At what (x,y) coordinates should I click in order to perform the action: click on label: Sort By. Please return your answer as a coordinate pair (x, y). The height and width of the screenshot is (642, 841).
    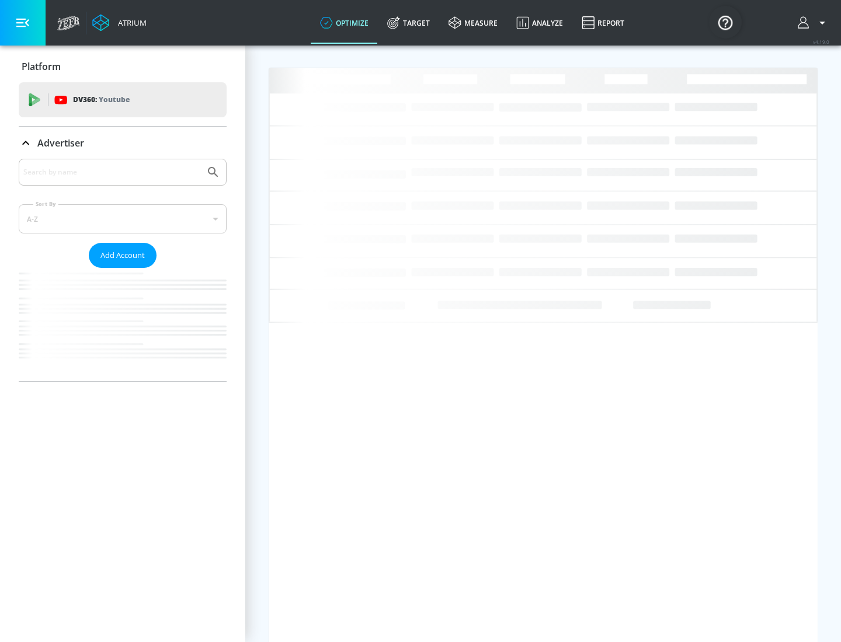
    Looking at the image, I should click on (46, 204).